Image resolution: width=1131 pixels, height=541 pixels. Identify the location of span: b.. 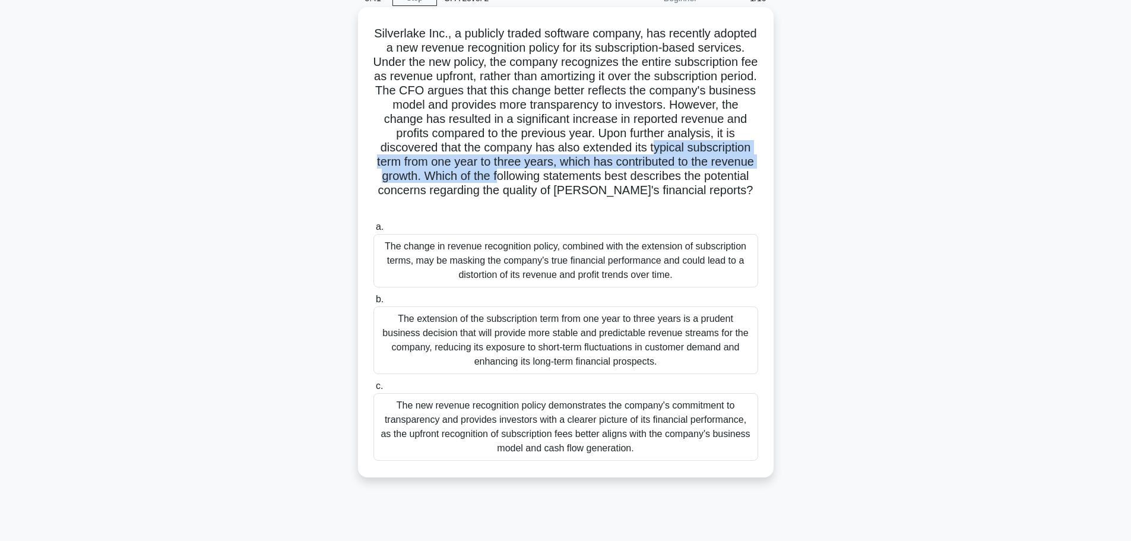
(379, 299).